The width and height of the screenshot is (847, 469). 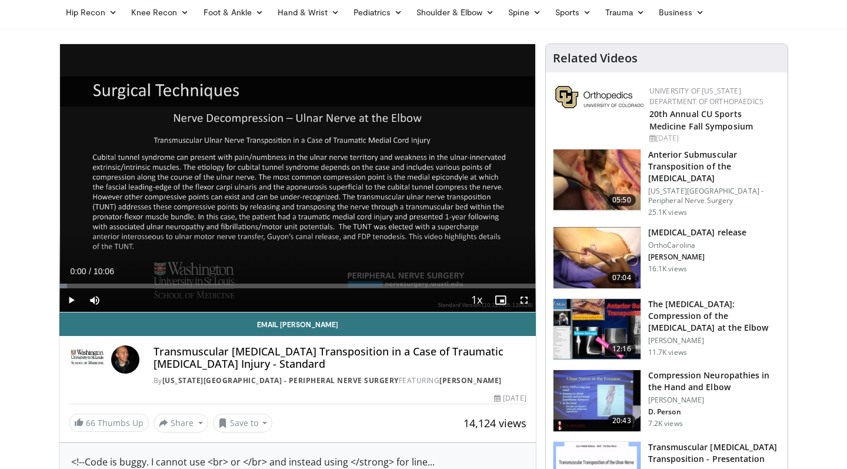 I want to click on div: By FEATURING, so click(x=340, y=380).